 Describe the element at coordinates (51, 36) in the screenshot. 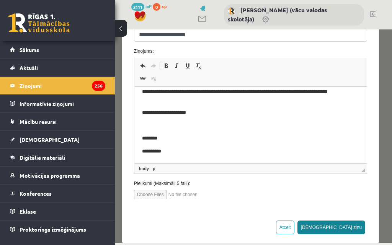

I see `a: Bold (Ctrl+B)` at that location.